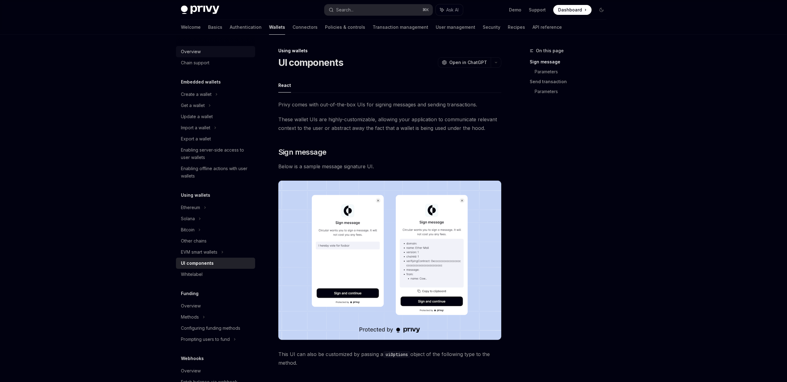  I want to click on div: Configuring funding methods, so click(211, 328).